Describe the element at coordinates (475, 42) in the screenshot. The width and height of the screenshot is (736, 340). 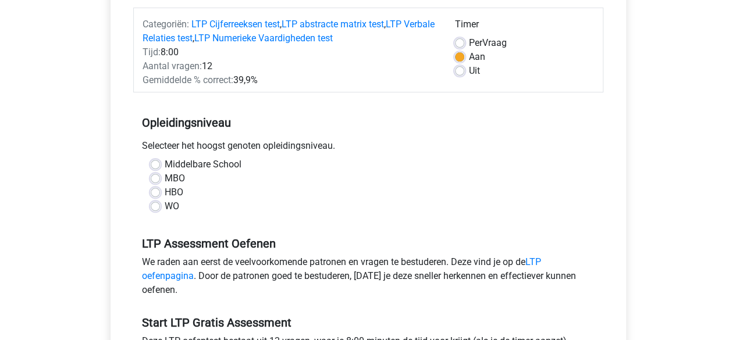
I see `span: Per` at that location.